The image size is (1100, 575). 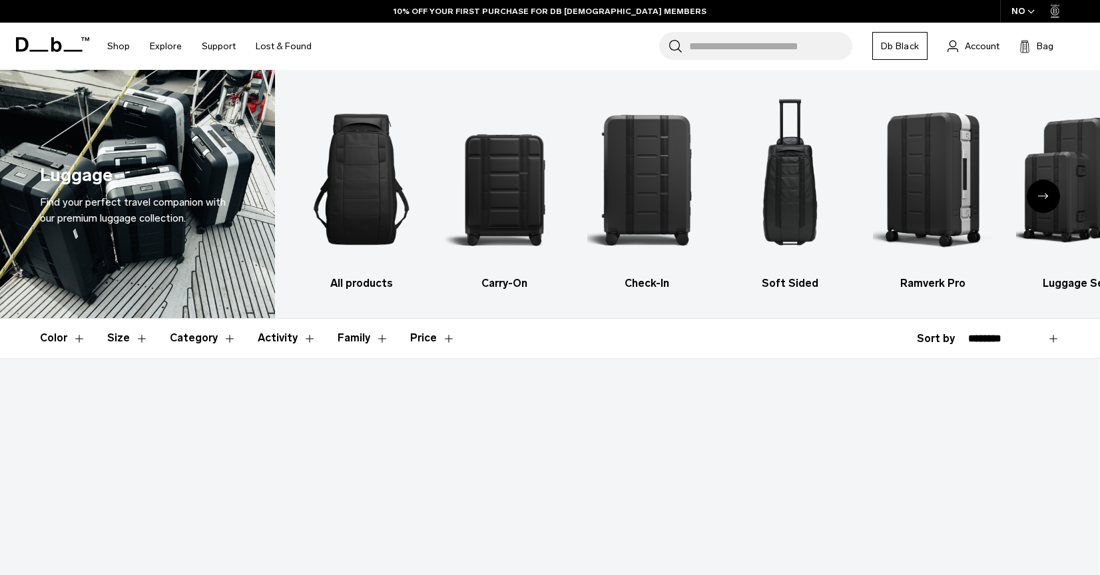 What do you see at coordinates (1045, 46) in the screenshot?
I see `span: Bag` at bounding box center [1045, 46].